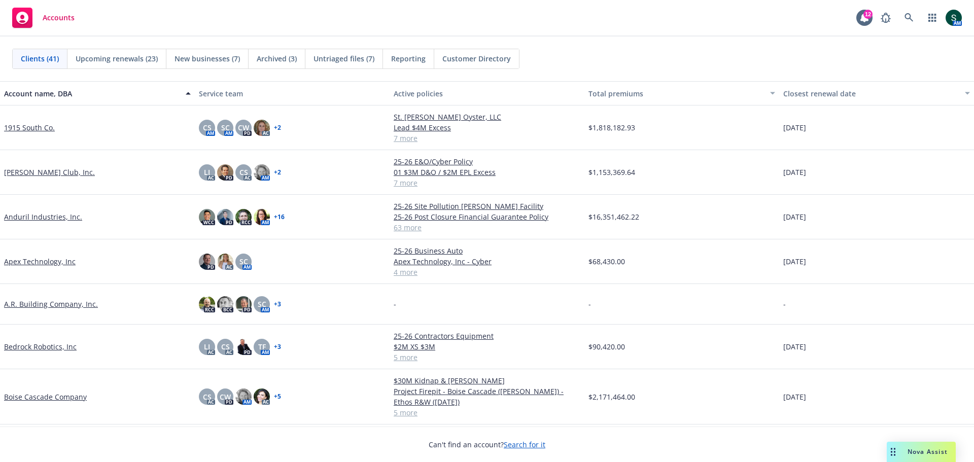  Describe the element at coordinates (487, 183) in the screenshot. I see `a: 7 more` at that location.